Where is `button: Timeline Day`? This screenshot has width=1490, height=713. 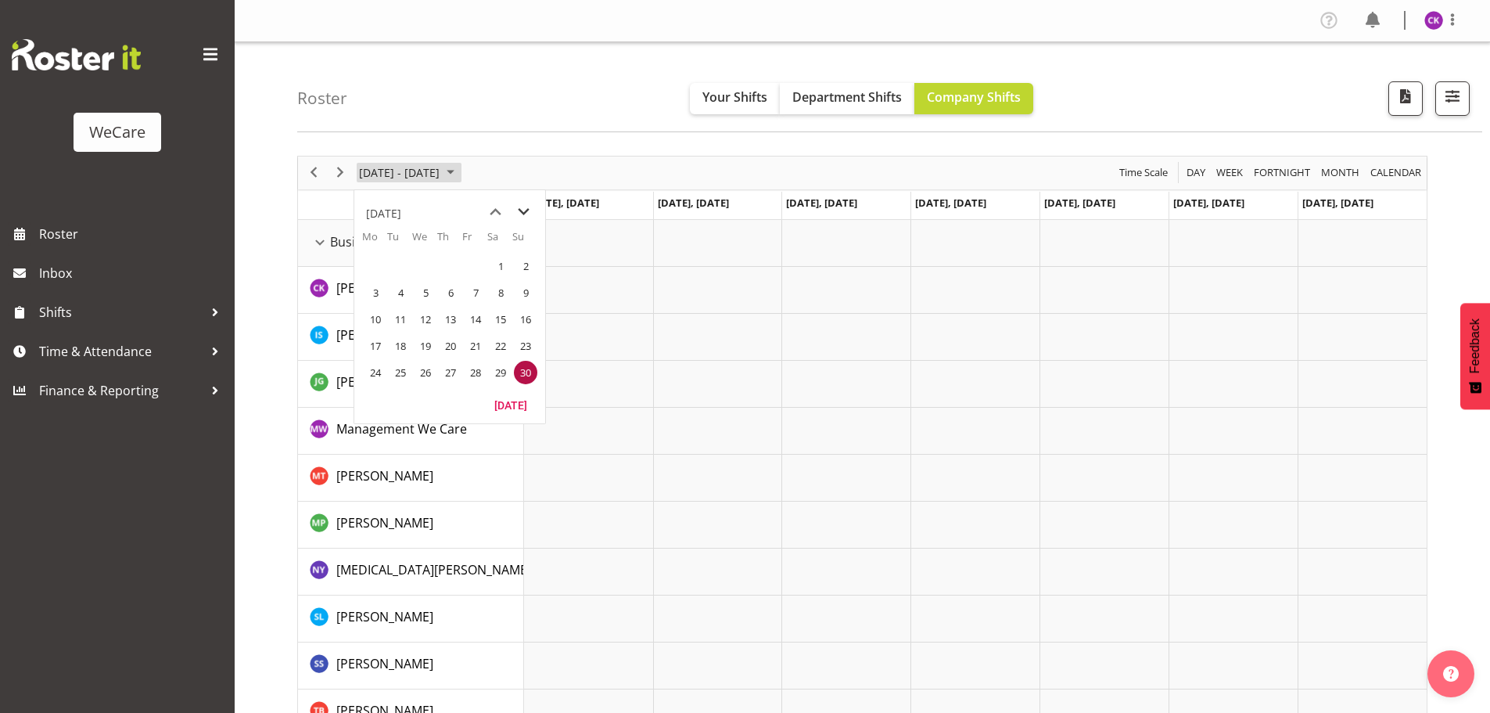 button: Timeline Day is located at coordinates (1196, 172).